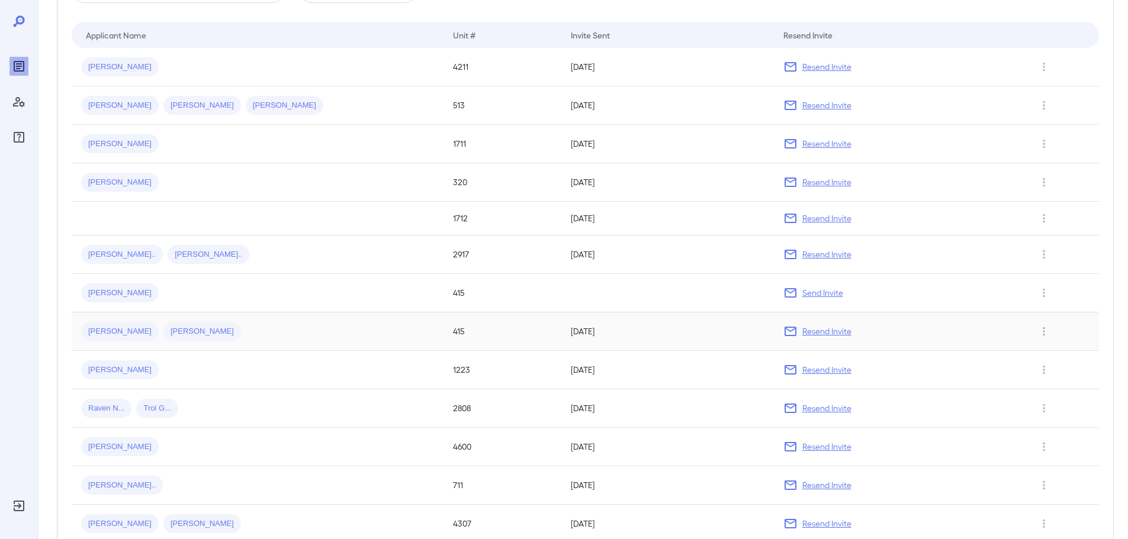  What do you see at coordinates (157, 409) in the screenshot?
I see `span: Troi G...` at bounding box center [157, 409].